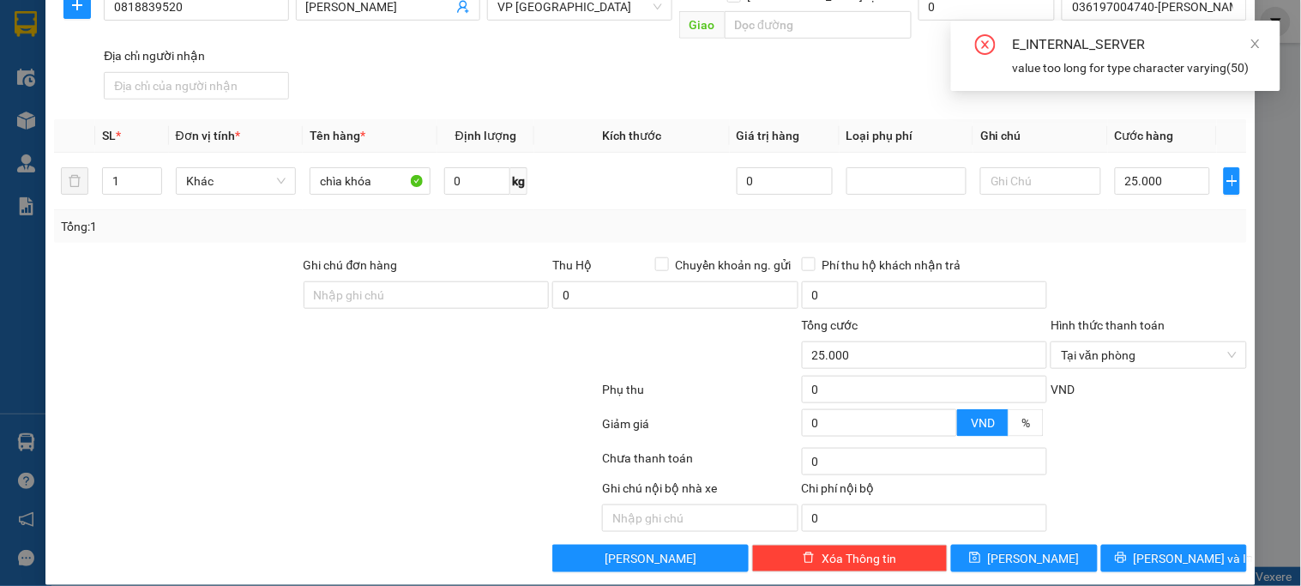 The height and width of the screenshot is (586, 1301). I want to click on span: Giá trị hàng, so click(769, 136).